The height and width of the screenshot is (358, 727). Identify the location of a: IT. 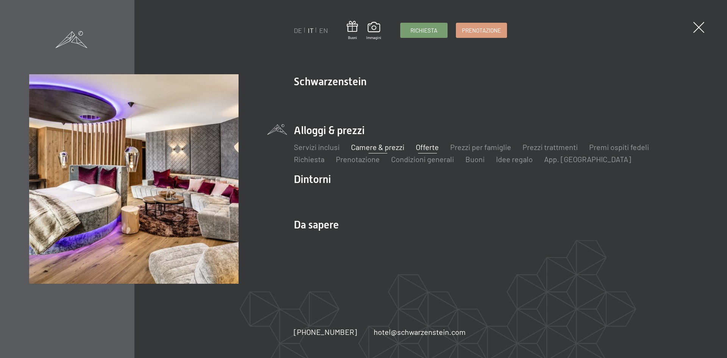
(310, 30).